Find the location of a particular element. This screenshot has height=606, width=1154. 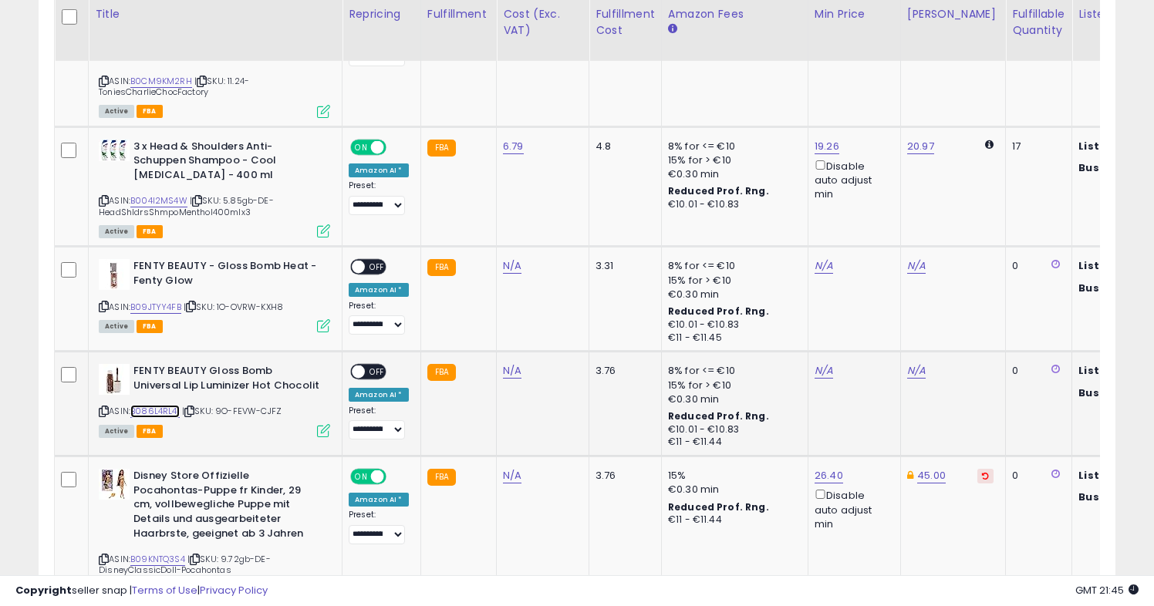

div: seller snap | | is located at coordinates (141, 591).